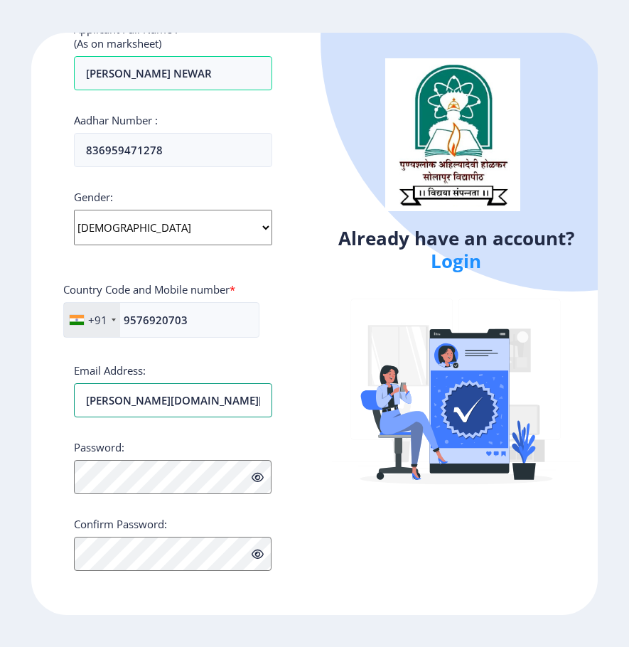 The height and width of the screenshot is (647, 629). I want to click on label: Password:, so click(99, 447).